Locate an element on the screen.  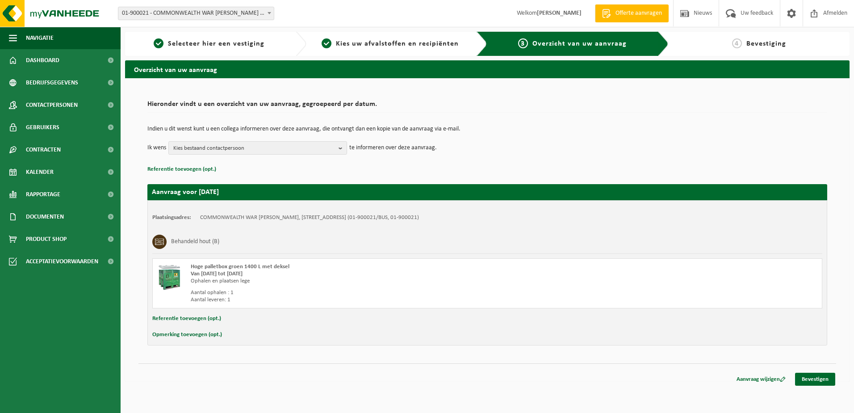
img: PB-HB-1400-HPE-GN-11.png is located at coordinates (169, 277).